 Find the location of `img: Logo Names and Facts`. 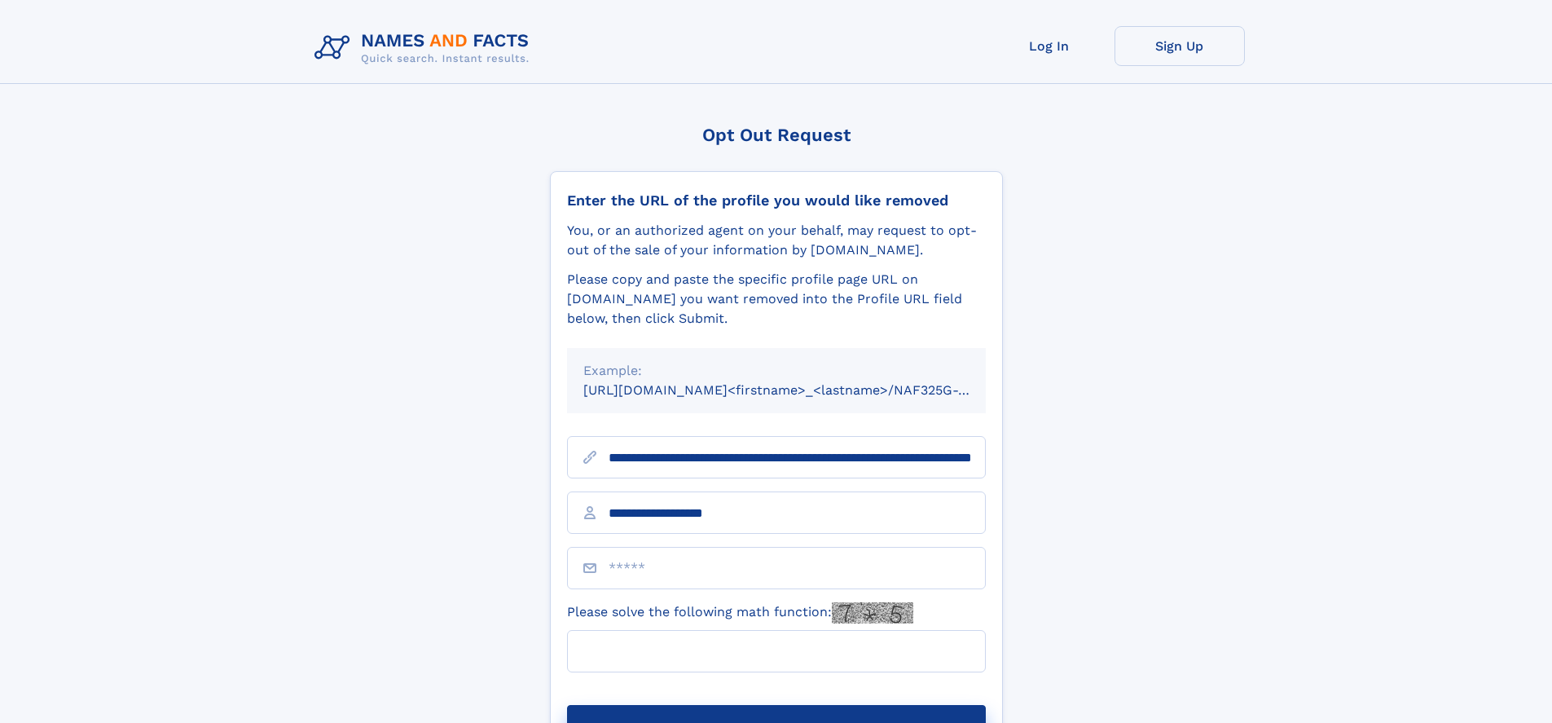

img: Logo Names and Facts is located at coordinates (425, 48).